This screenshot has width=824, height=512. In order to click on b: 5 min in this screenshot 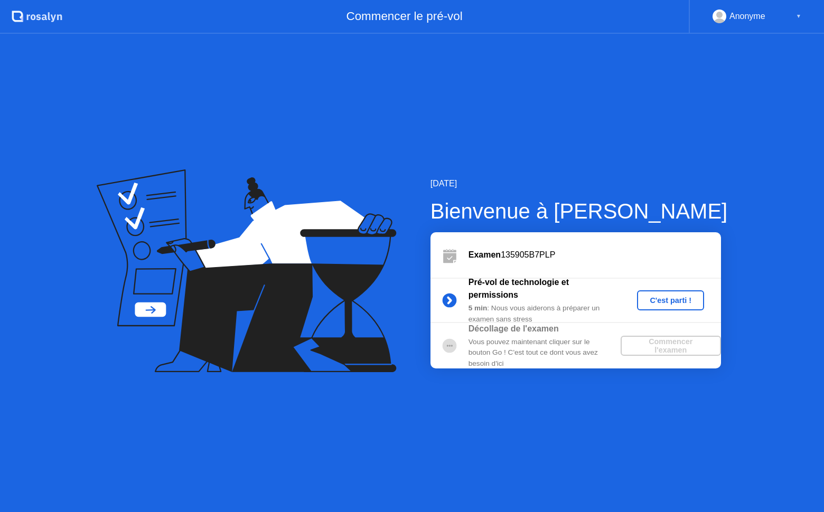, I will do `click(478, 308)`.